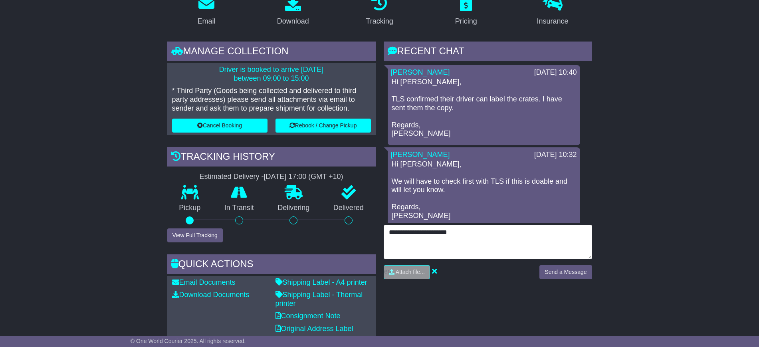 This screenshot has width=759, height=347. I want to click on div: Manage collection, so click(272, 52).